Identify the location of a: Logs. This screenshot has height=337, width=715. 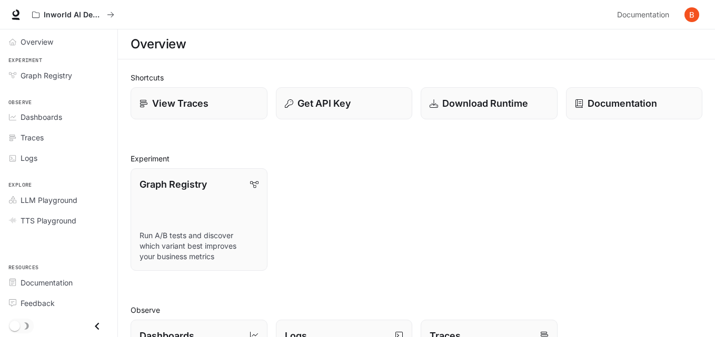
(58, 158).